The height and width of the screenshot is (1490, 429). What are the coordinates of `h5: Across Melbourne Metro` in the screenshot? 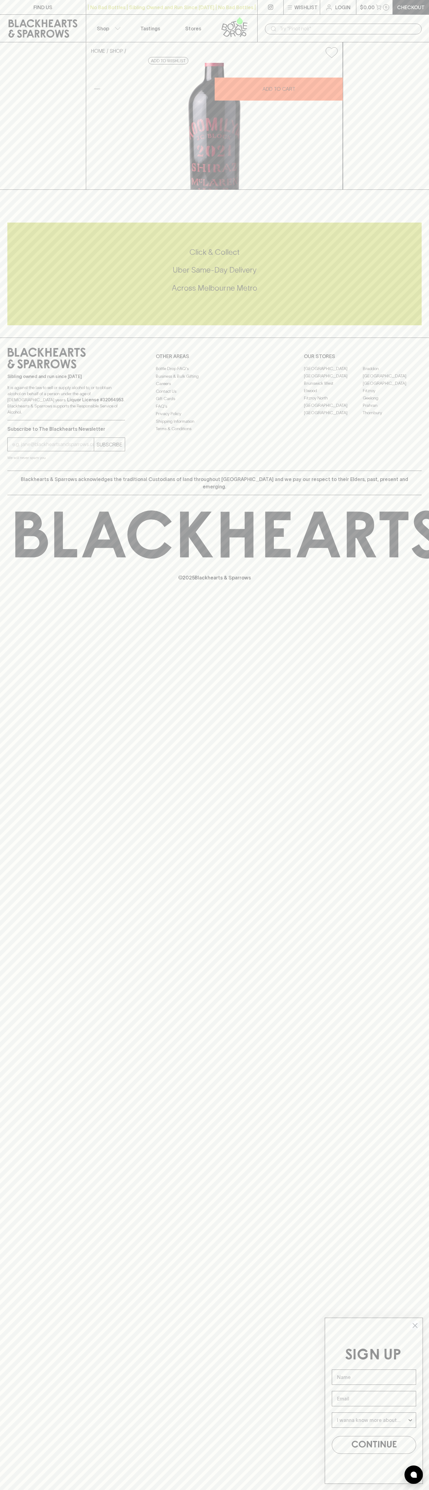 It's located at (214, 288).